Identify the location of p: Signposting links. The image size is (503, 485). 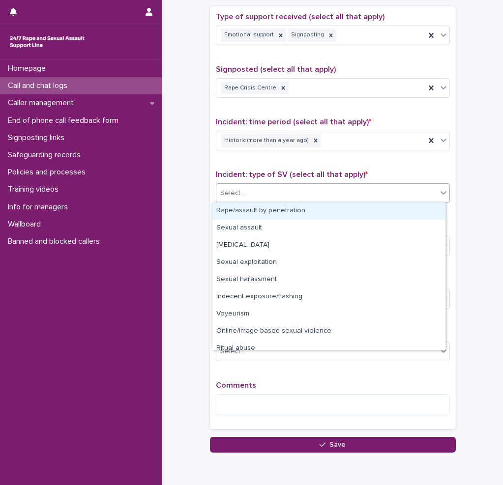
(38, 138).